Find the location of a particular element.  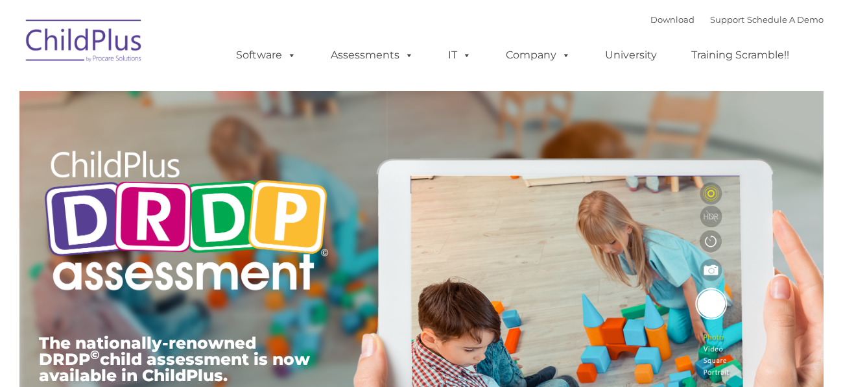

a: Support is located at coordinates (727, 19).